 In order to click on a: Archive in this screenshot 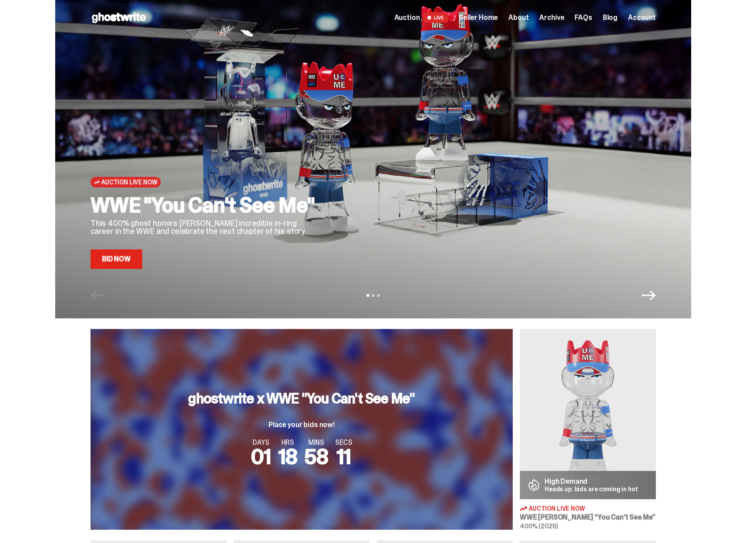, I will do `click(552, 18)`.